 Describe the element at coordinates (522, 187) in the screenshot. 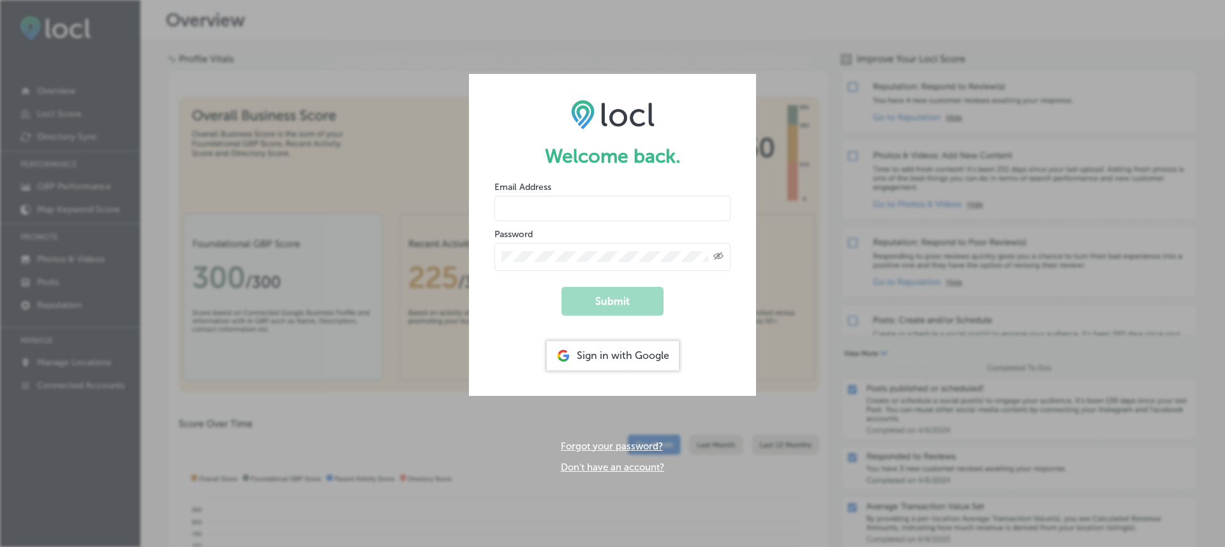

I see `label: Email Address` at that location.